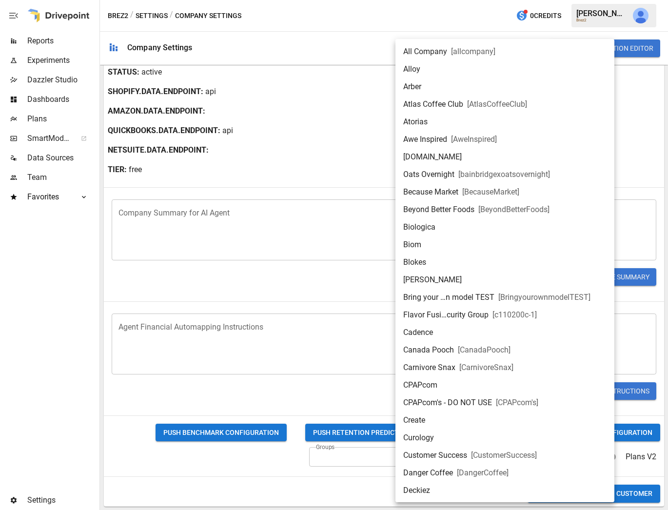  What do you see at coordinates (544, 297) in the screenshot?
I see `span: [ BringyourownmodelTEST ]` at bounding box center [544, 297].